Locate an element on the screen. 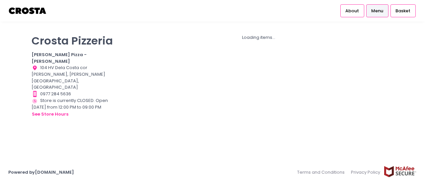 The width and height of the screenshot is (425, 183). a: Terms and Conditions is located at coordinates (322, 172).